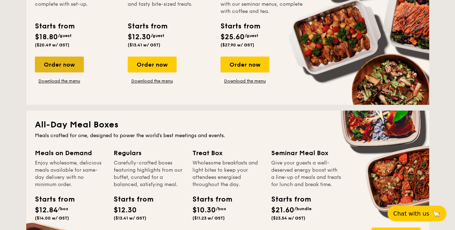  Describe the element at coordinates (416, 213) in the screenshot. I see `button: Chat with us🦙` at that location.